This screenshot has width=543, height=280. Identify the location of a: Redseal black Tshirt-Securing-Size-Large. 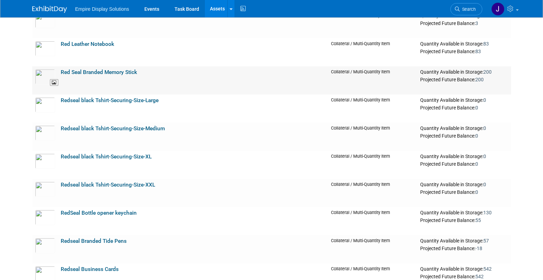
(110, 100).